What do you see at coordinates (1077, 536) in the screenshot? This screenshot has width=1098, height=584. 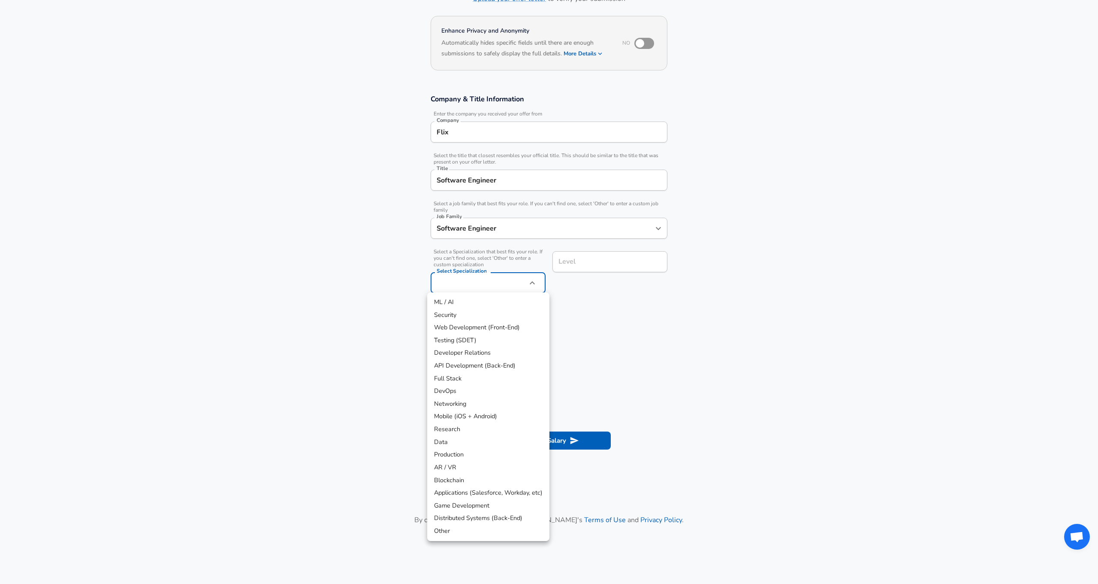 I see `div: Open chat` at bounding box center [1077, 536].